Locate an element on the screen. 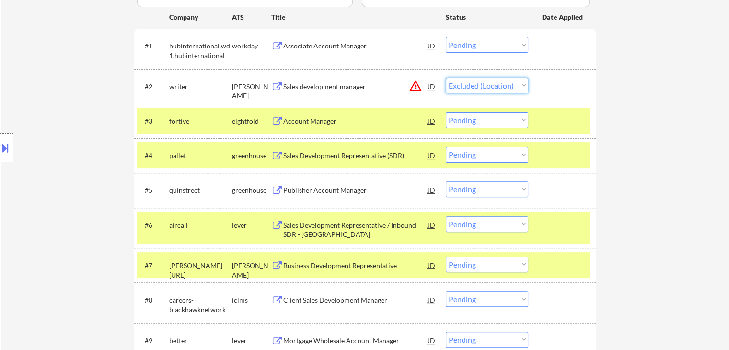 The image size is (729, 350). div: aircall is located at coordinates (200, 225).